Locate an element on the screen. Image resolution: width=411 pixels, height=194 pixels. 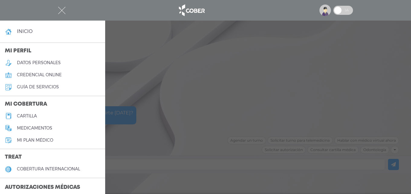
h5: cobertura internacional is located at coordinates (48, 169).